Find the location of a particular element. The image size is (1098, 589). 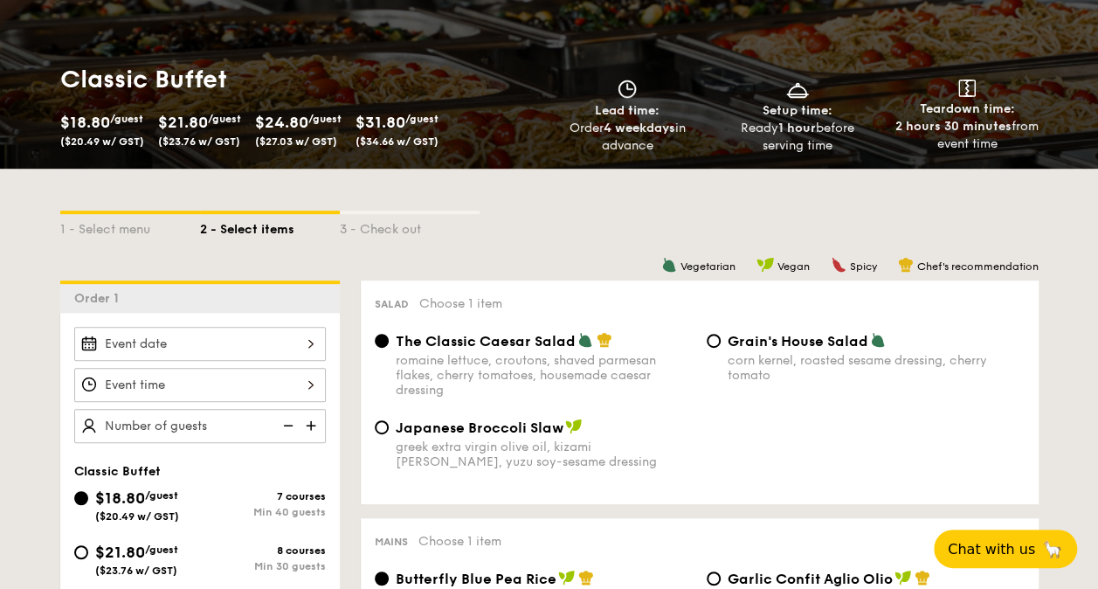

span: $31.80 is located at coordinates (380, 122).